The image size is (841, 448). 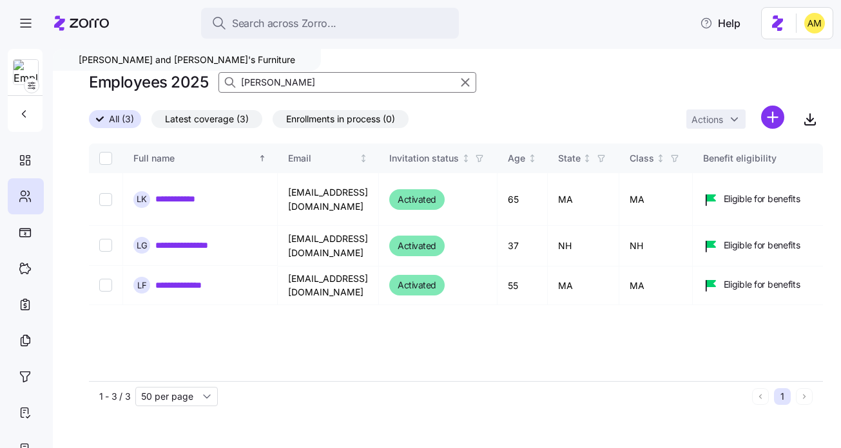 What do you see at coordinates (195, 158) in the screenshot?
I see `div: Full name` at bounding box center [195, 158].